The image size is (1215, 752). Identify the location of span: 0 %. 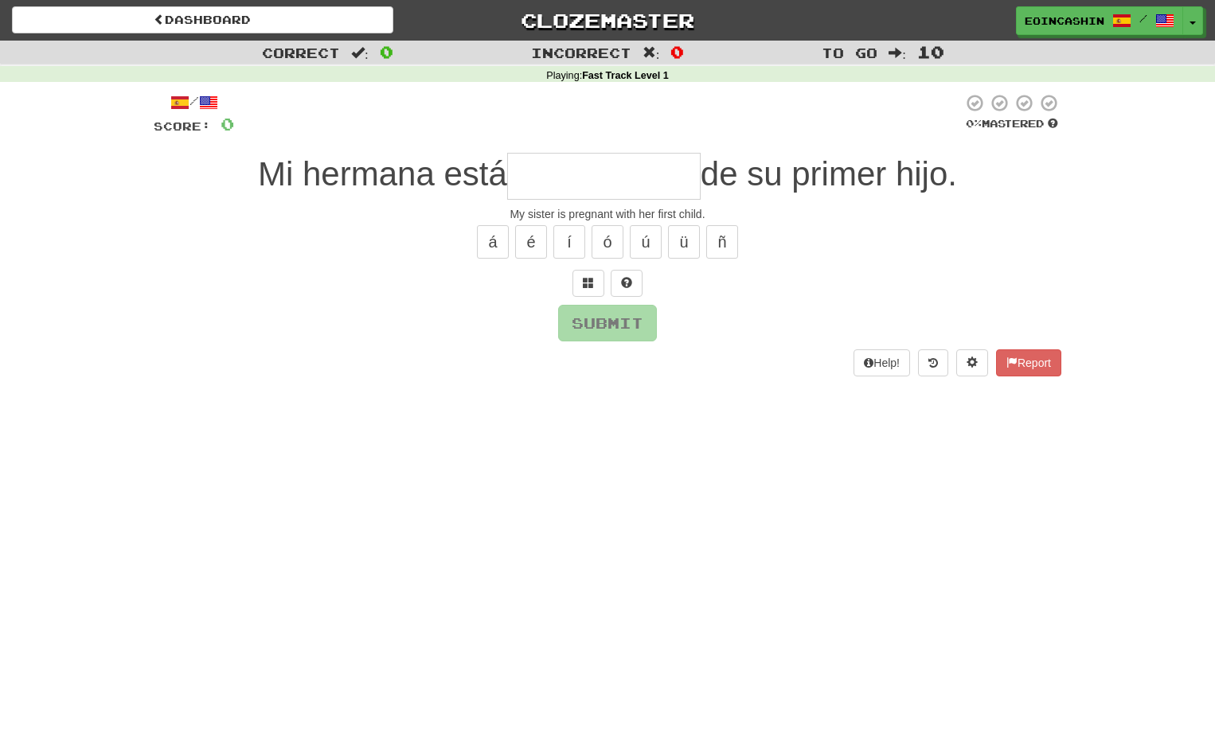
(974, 123).